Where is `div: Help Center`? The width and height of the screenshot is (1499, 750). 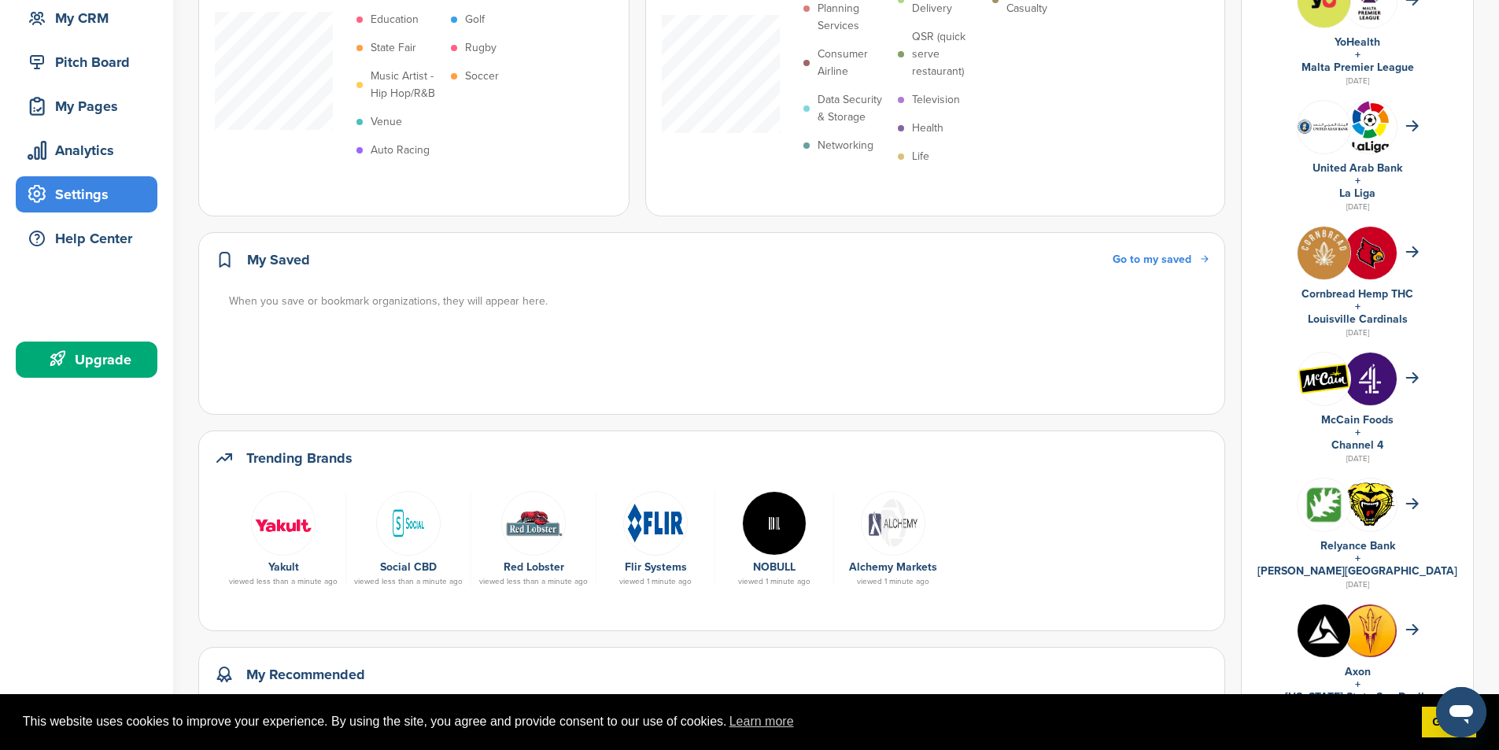 div: Help Center is located at coordinates (91, 238).